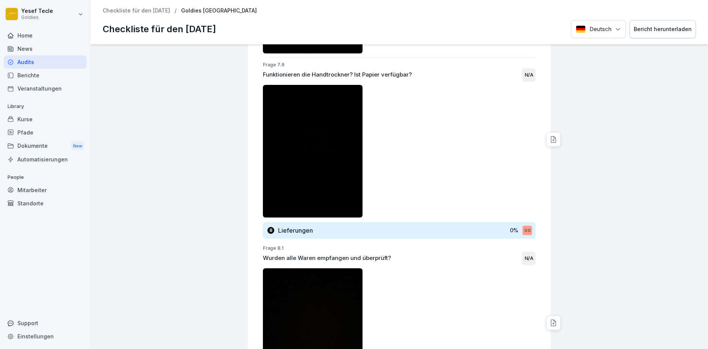 The width and height of the screenshot is (708, 349). I want to click on div: Mitarbeiter, so click(45, 190).